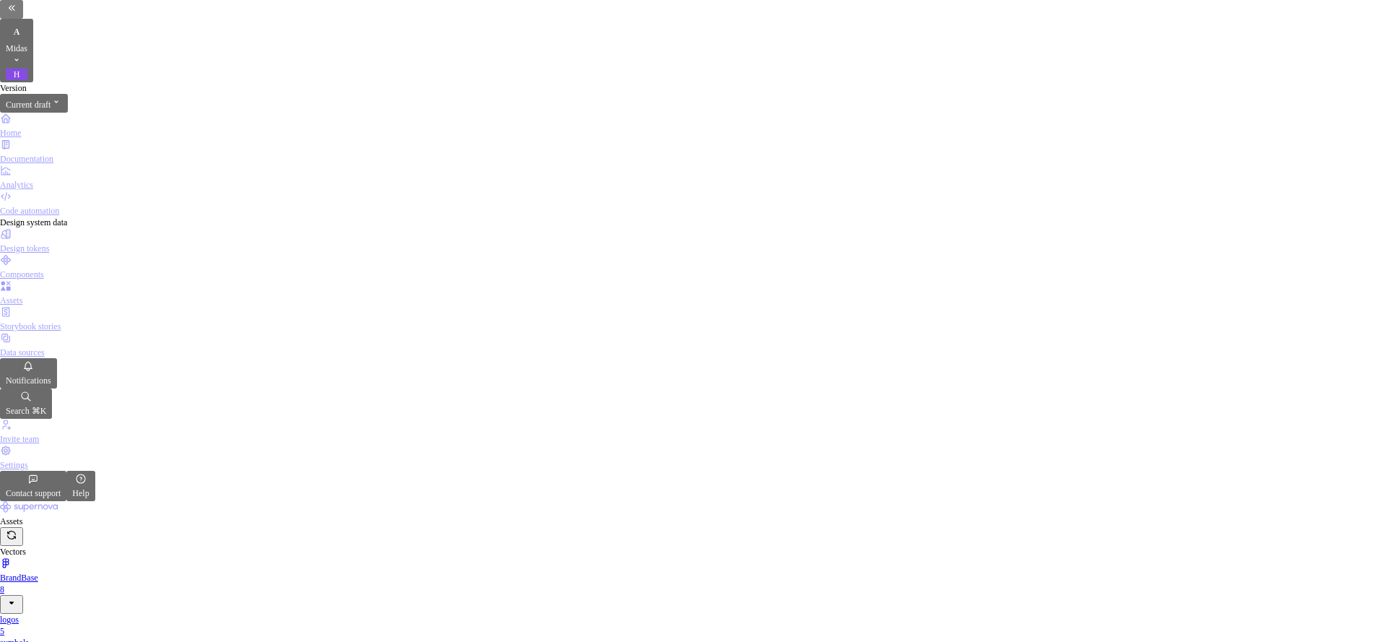  What do you see at coordinates (17, 48) in the screenshot?
I see `div: Midas` at bounding box center [17, 48].